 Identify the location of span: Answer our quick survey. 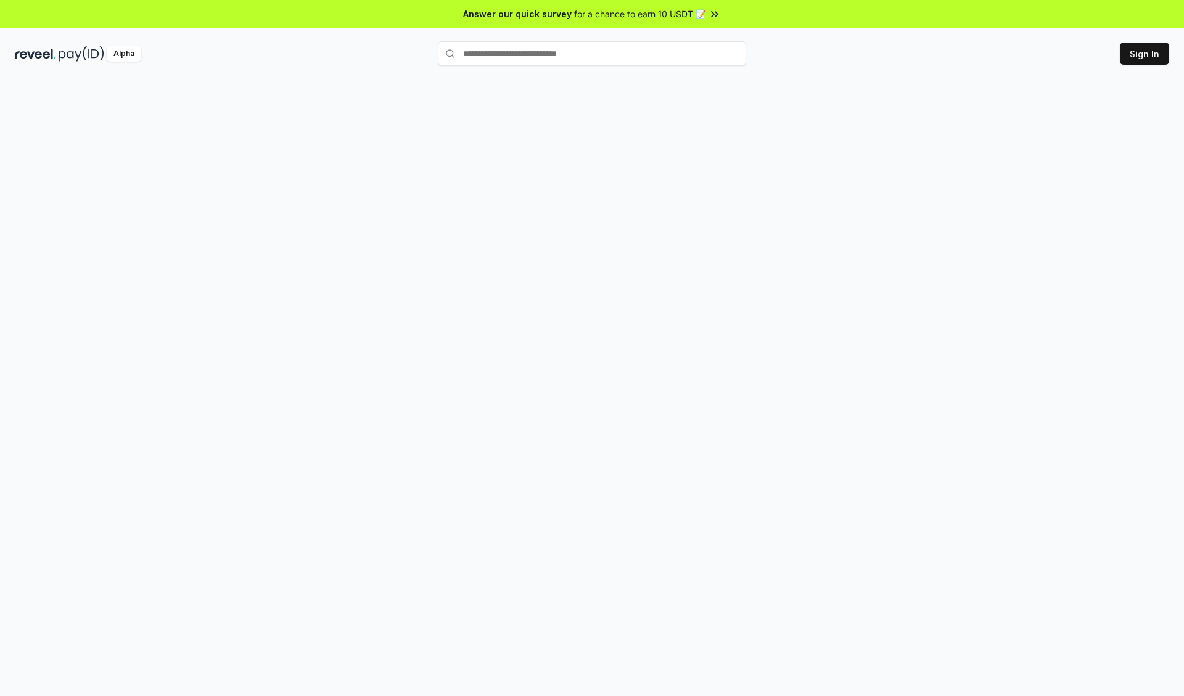
(517, 14).